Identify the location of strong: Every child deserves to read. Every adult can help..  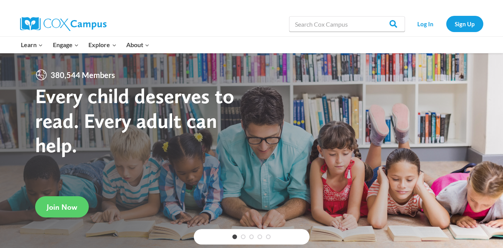
(135, 120).